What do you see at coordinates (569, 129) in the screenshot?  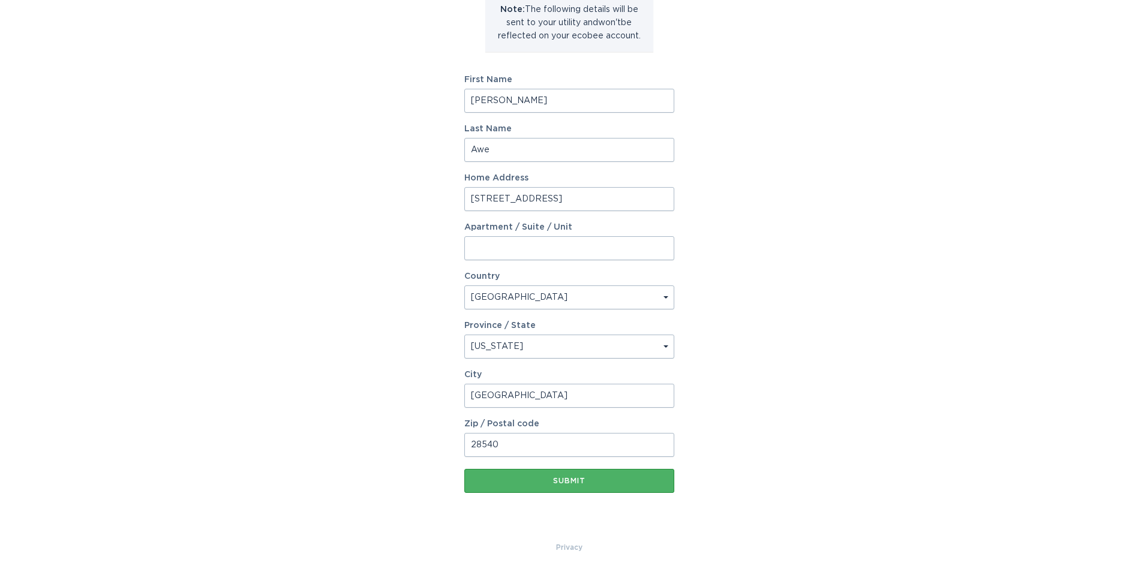 I see `label: Last Name` at bounding box center [569, 129].